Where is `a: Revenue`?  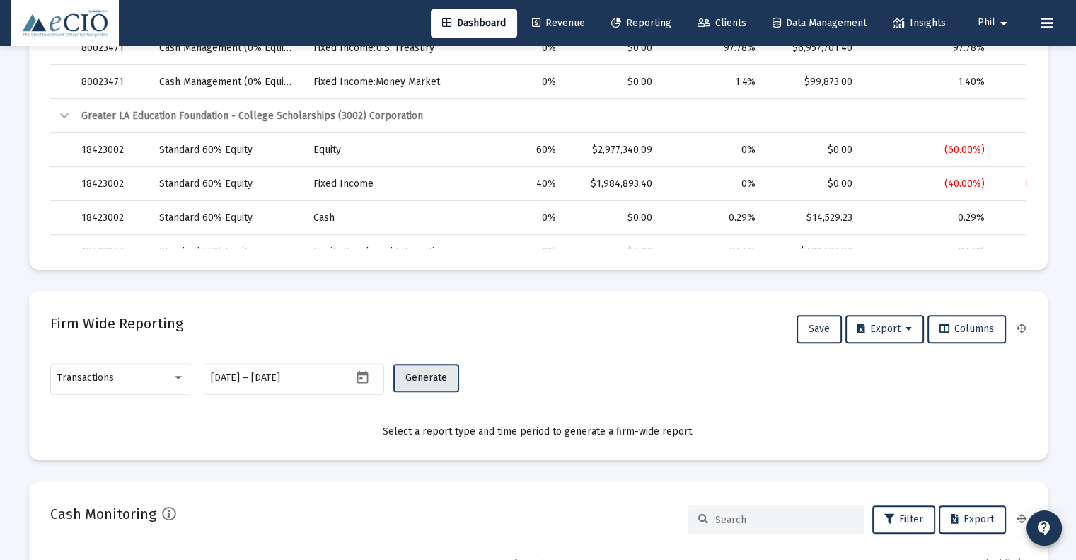
a: Revenue is located at coordinates (558, 23).